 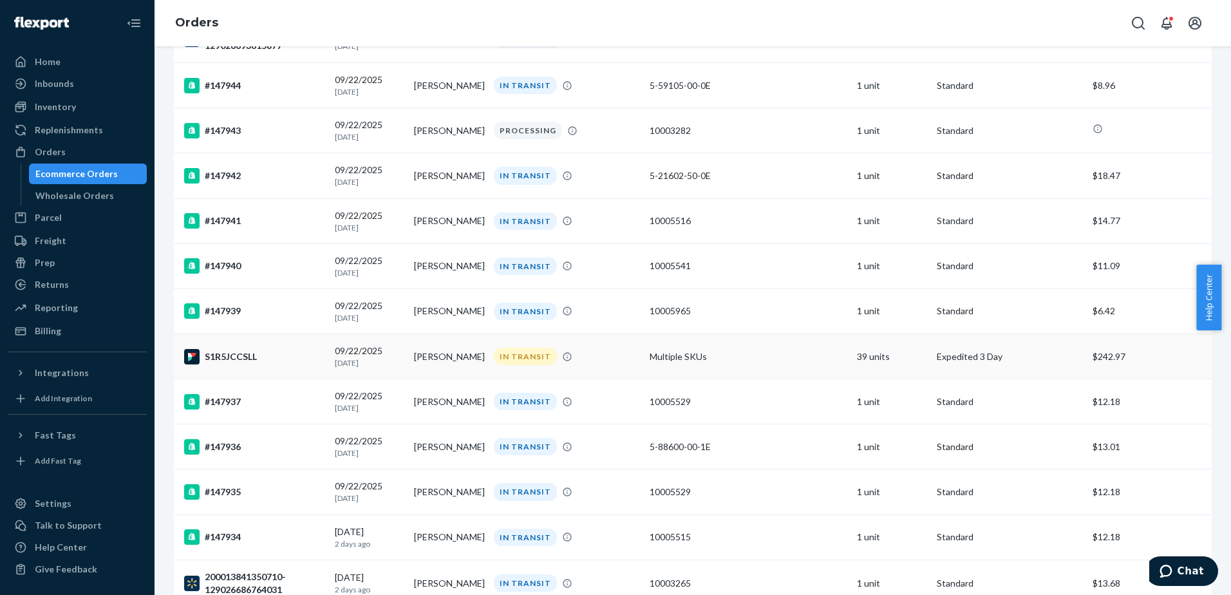 What do you see at coordinates (748, 266) in the screenshot?
I see `div: 10005541` at bounding box center [748, 266].